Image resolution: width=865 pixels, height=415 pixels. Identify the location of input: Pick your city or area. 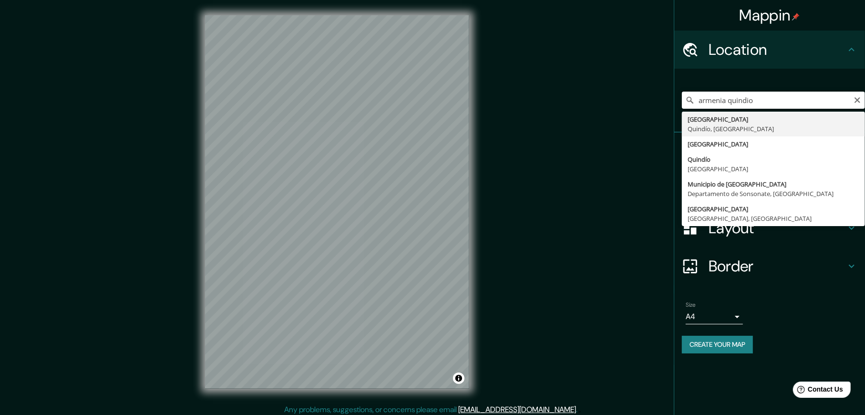
(774, 100).